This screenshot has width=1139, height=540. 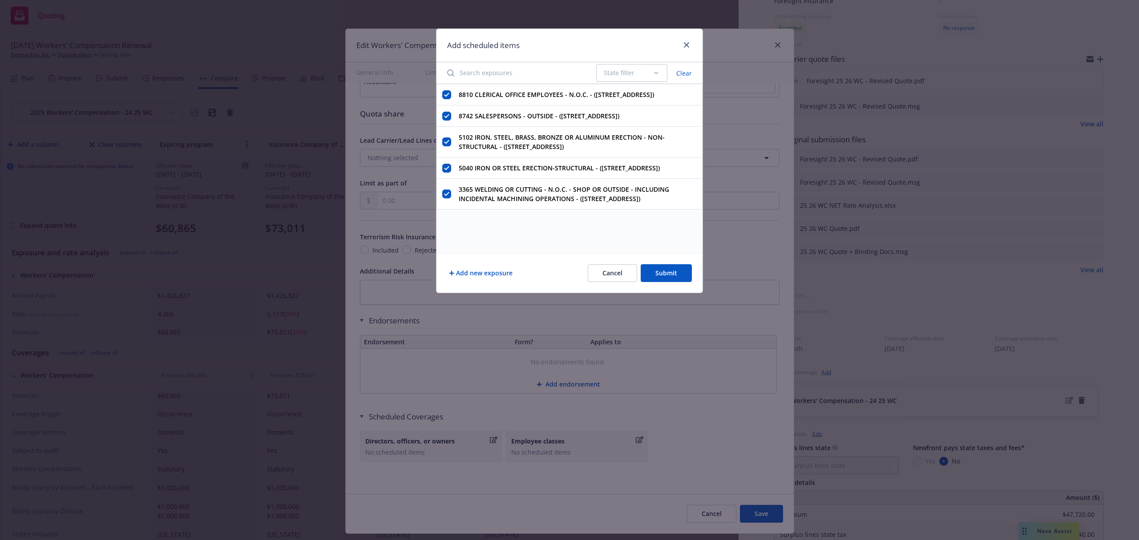 What do you see at coordinates (687, 45) in the screenshot?
I see `a: close` at bounding box center [687, 45].